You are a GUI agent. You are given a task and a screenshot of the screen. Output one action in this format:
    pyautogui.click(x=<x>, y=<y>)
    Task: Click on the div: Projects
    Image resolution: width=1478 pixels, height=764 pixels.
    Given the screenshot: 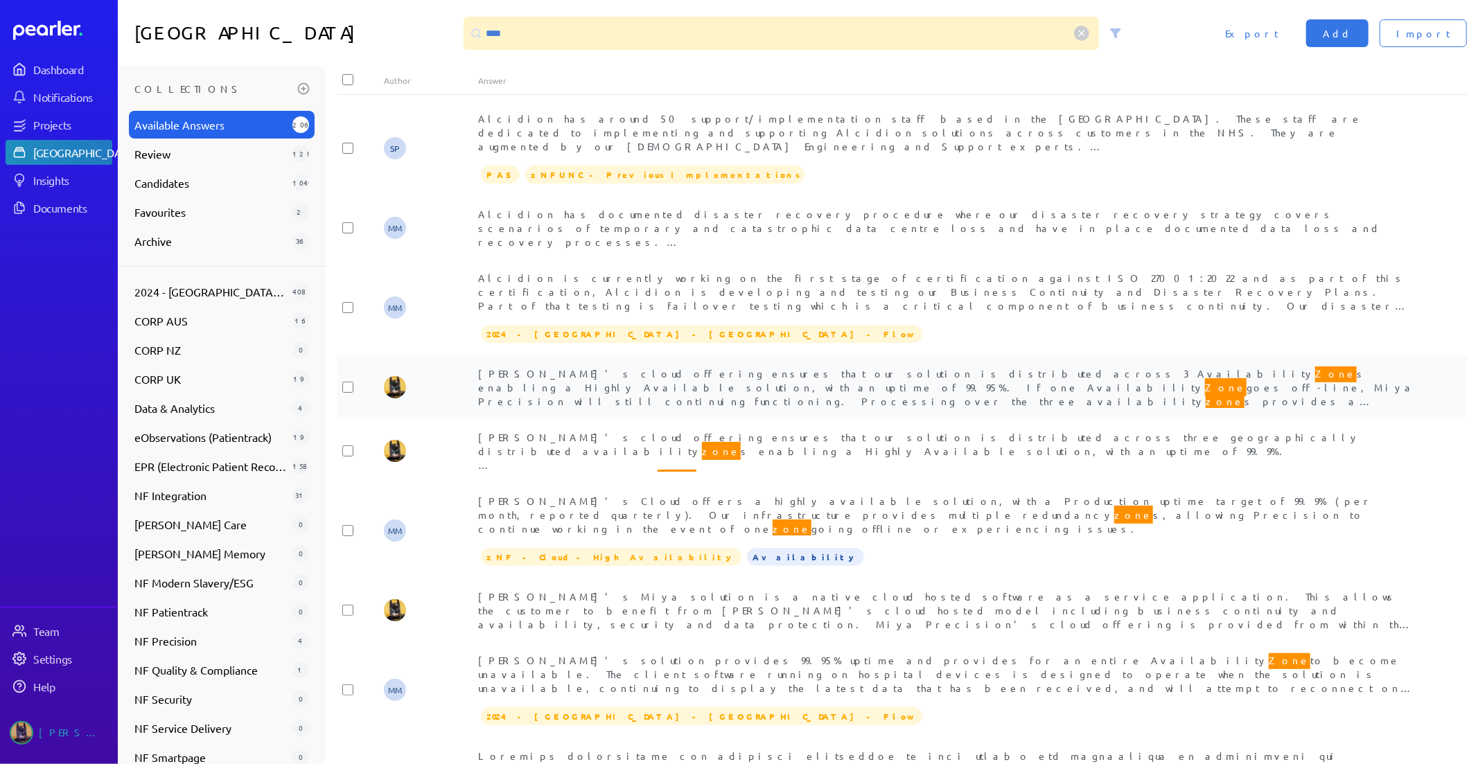 What is the action you would take?
    pyautogui.click(x=72, y=125)
    